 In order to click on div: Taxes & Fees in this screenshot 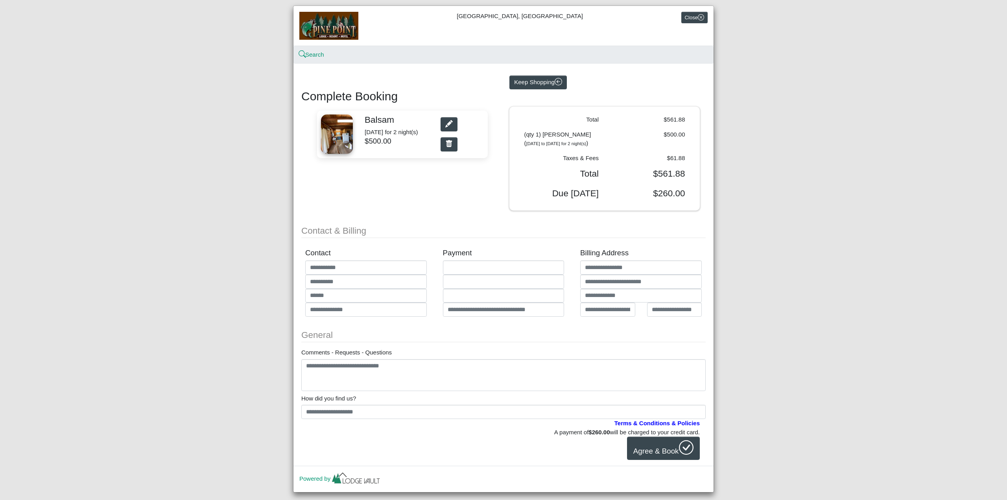, I will do `click(562, 158)`.